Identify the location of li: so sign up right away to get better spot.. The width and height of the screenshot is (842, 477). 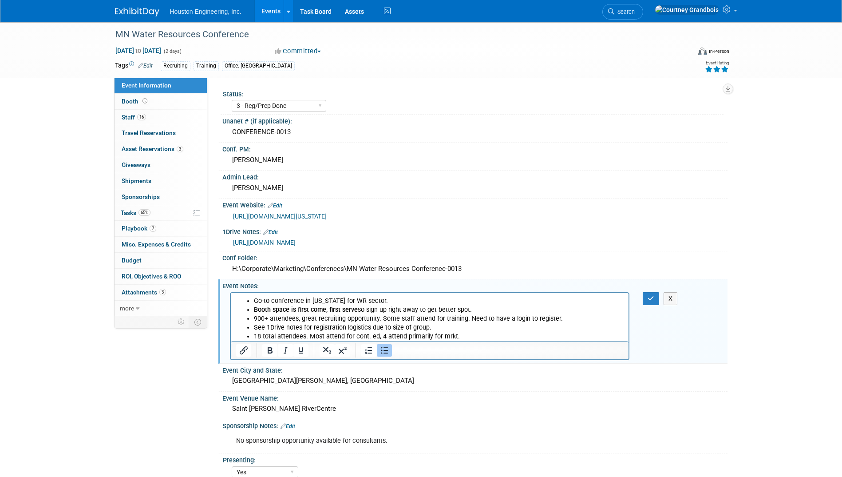
(208, 17).